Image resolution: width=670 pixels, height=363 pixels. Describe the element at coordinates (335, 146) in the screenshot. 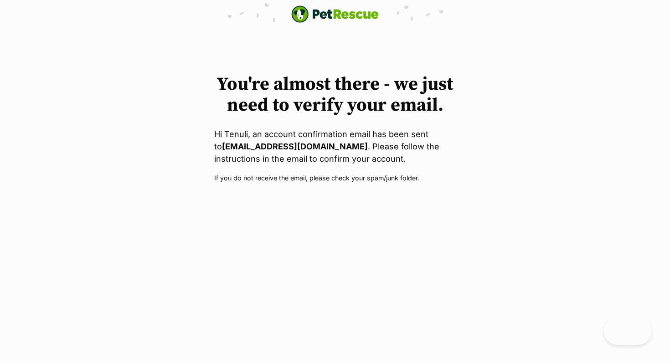

I see `p: Hi Tenuli, an account confirmation email has been sent to . Please follow the instructions in the...` at that location.